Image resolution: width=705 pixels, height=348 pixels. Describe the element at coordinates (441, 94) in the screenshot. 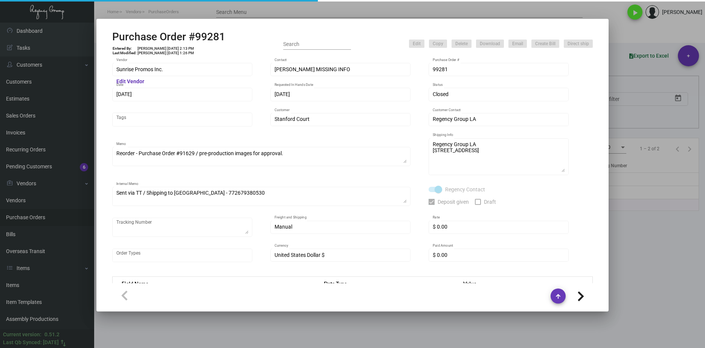

I see `span: Closed` at that location.